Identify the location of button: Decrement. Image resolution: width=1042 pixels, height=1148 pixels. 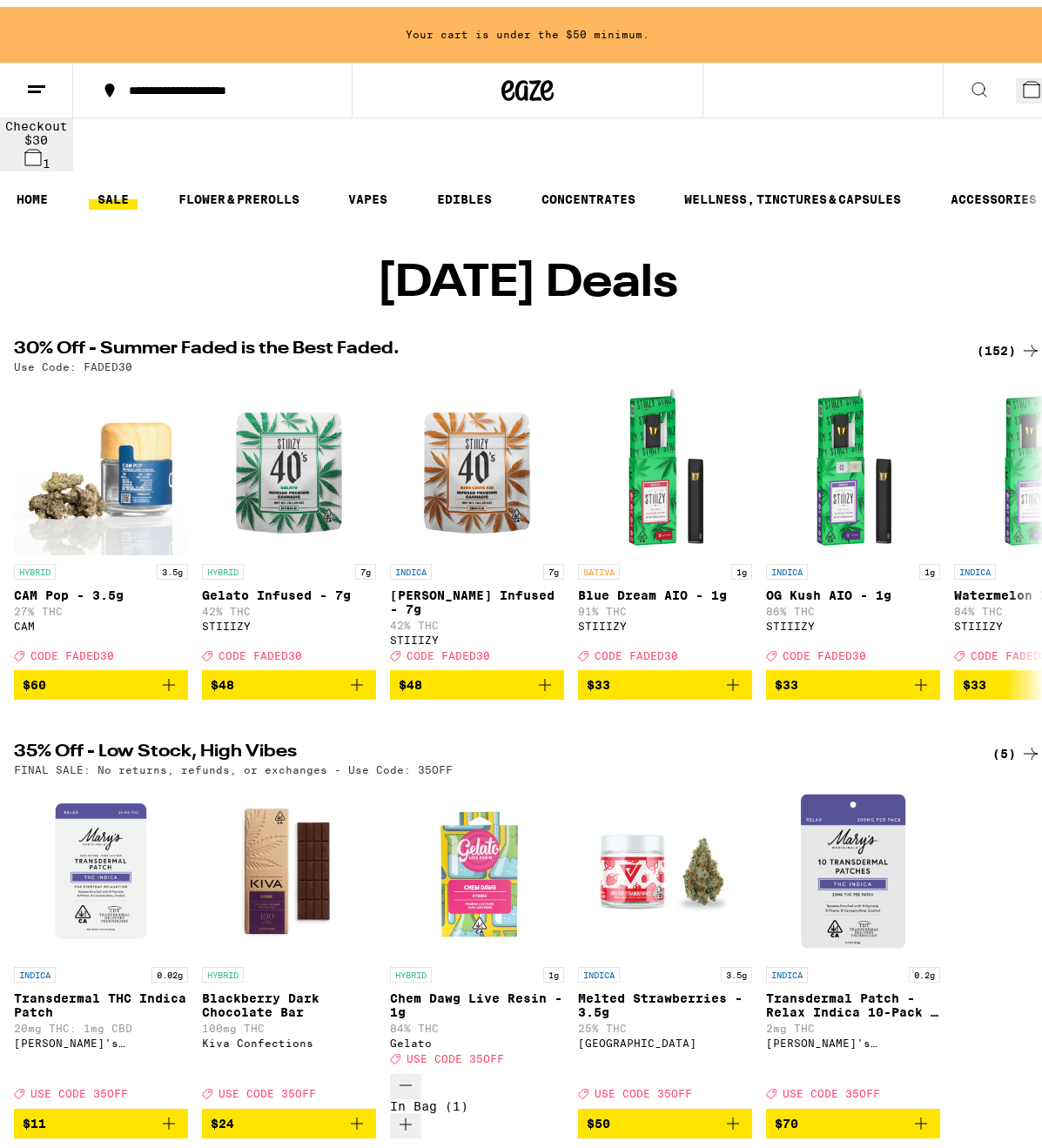
(406, 1080).